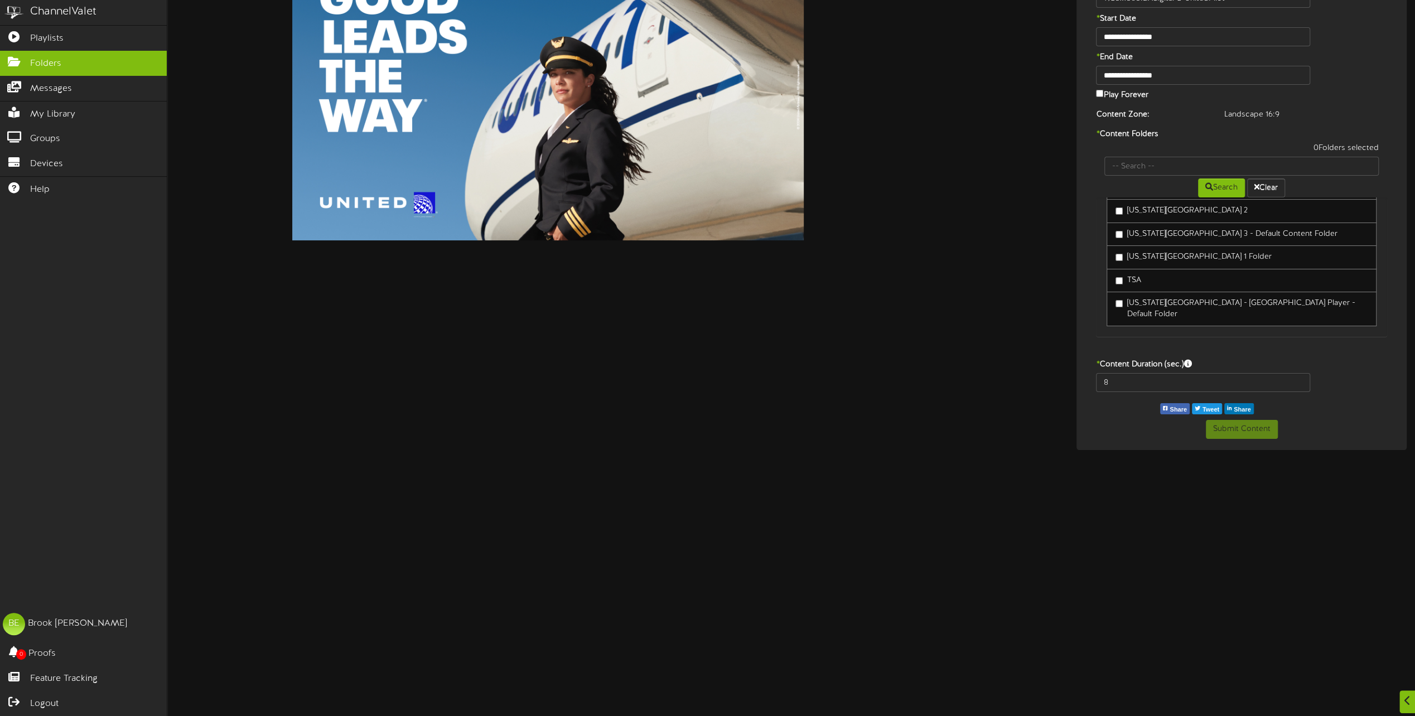 This screenshot has height=716, width=1415. I want to click on label: End Date, so click(1190, 57).